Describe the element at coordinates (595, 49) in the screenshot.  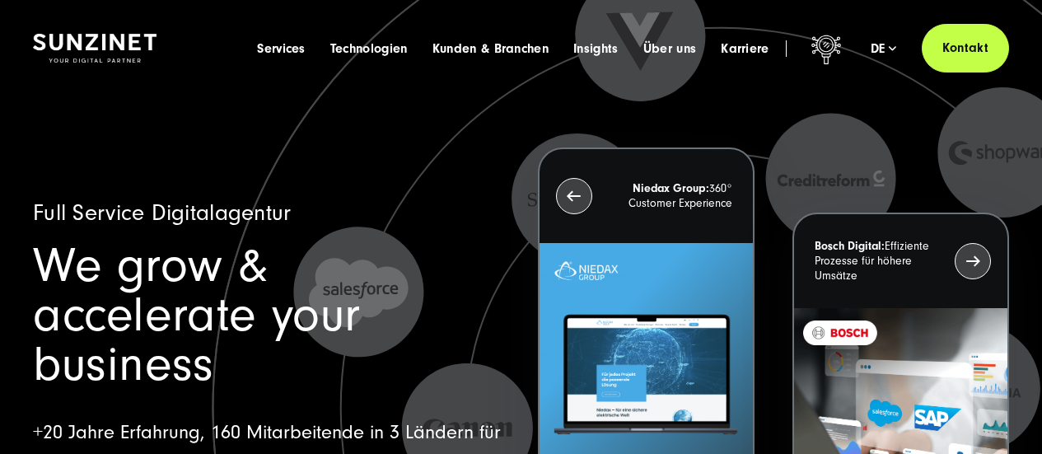
I see `a: Insights` at that location.